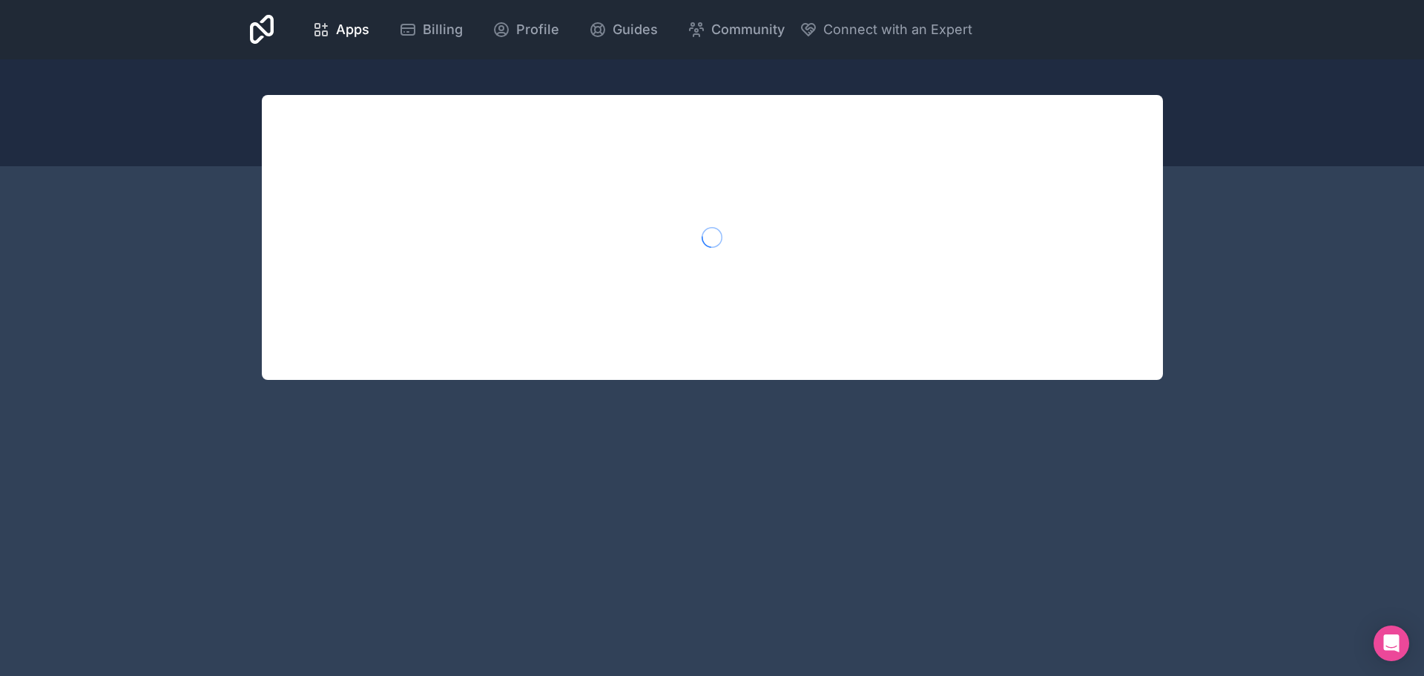 The image size is (1424, 676). I want to click on div: Open Intercom Messenger, so click(1392, 643).